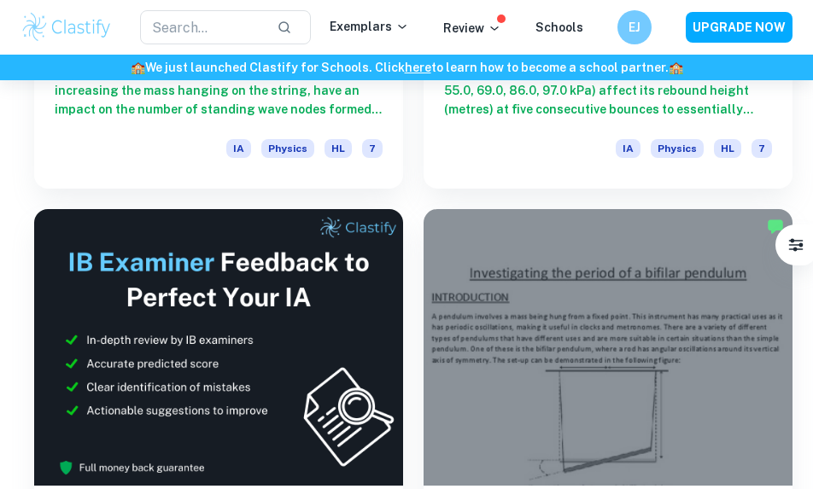 This screenshot has height=489, width=813. Describe the element at coordinates (407, 67) in the screenshot. I see `h6: We just launched Clastify for Schools. Click to learn how to become a school partner.` at that location.